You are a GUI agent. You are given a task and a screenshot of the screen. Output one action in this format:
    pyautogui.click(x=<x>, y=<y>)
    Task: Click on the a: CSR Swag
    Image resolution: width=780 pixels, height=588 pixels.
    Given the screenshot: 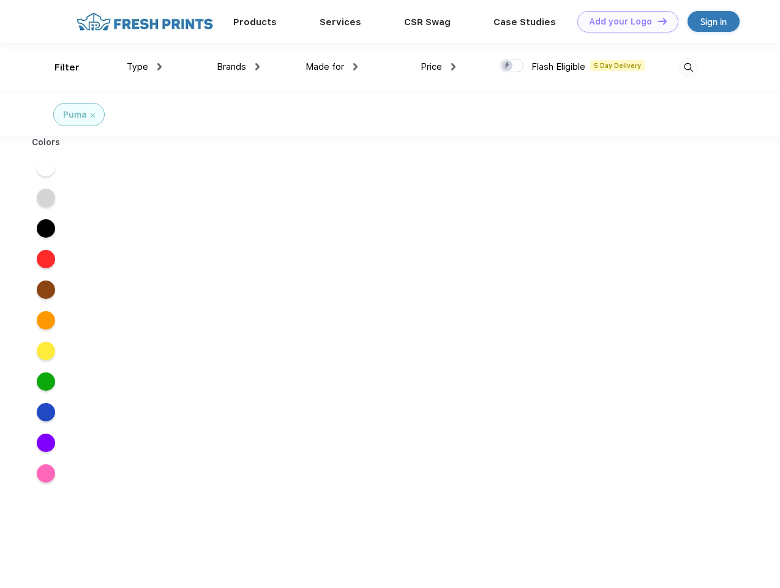 What is the action you would take?
    pyautogui.click(x=427, y=22)
    